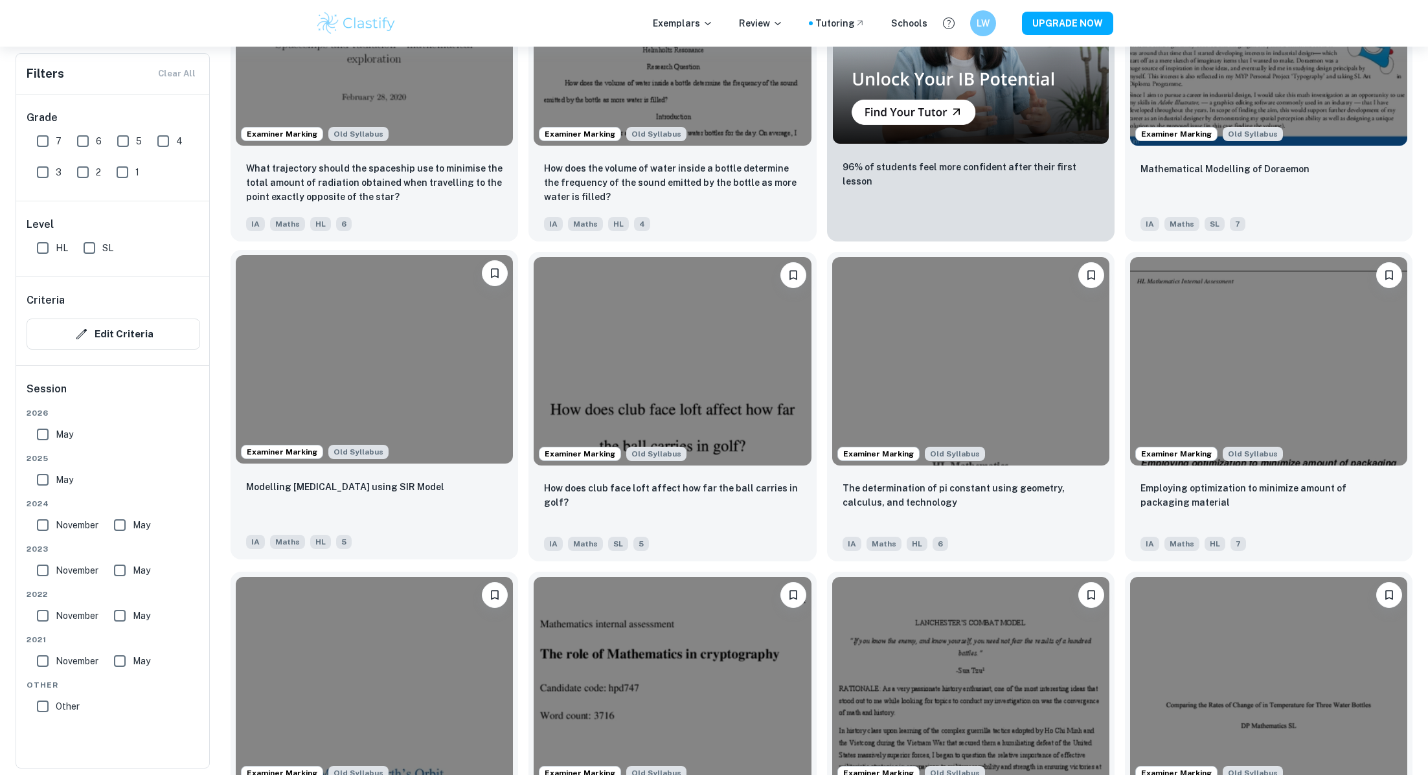 This screenshot has width=1428, height=775. I want to click on span: 2023, so click(113, 549).